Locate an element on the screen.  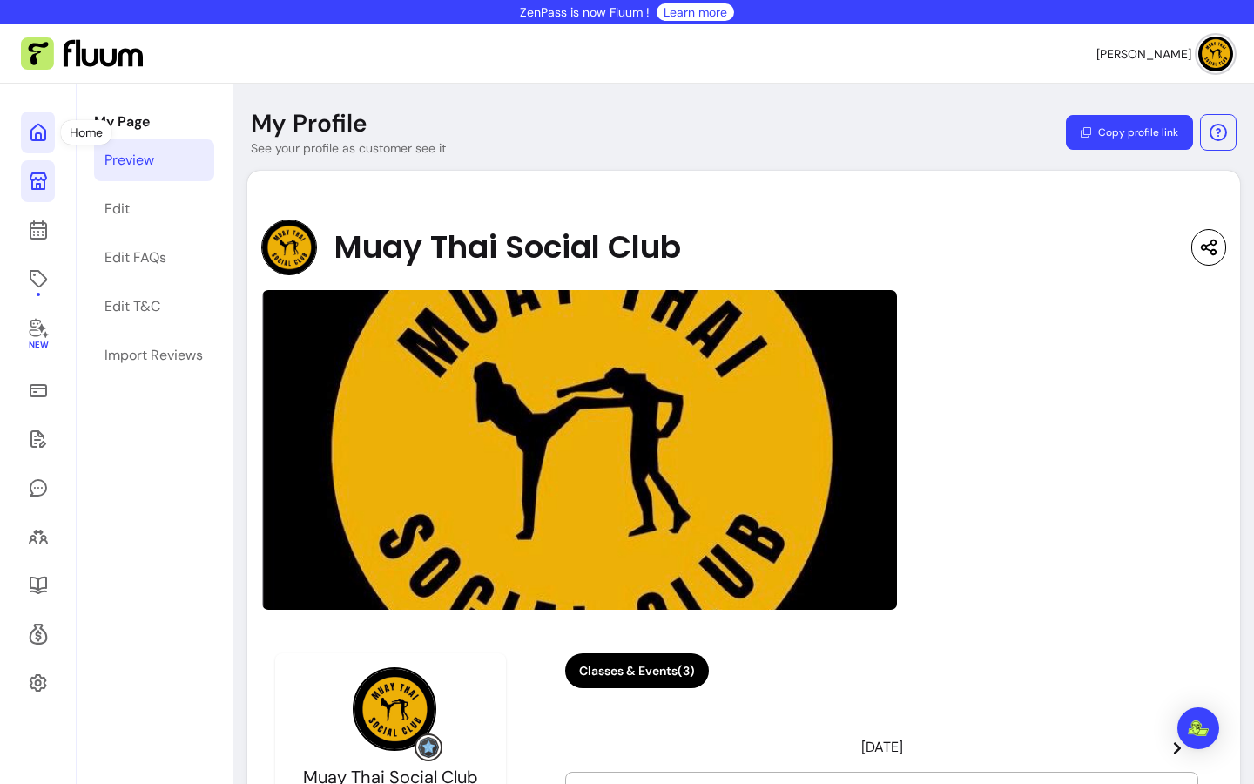
a: Clients is located at coordinates (37, 536).